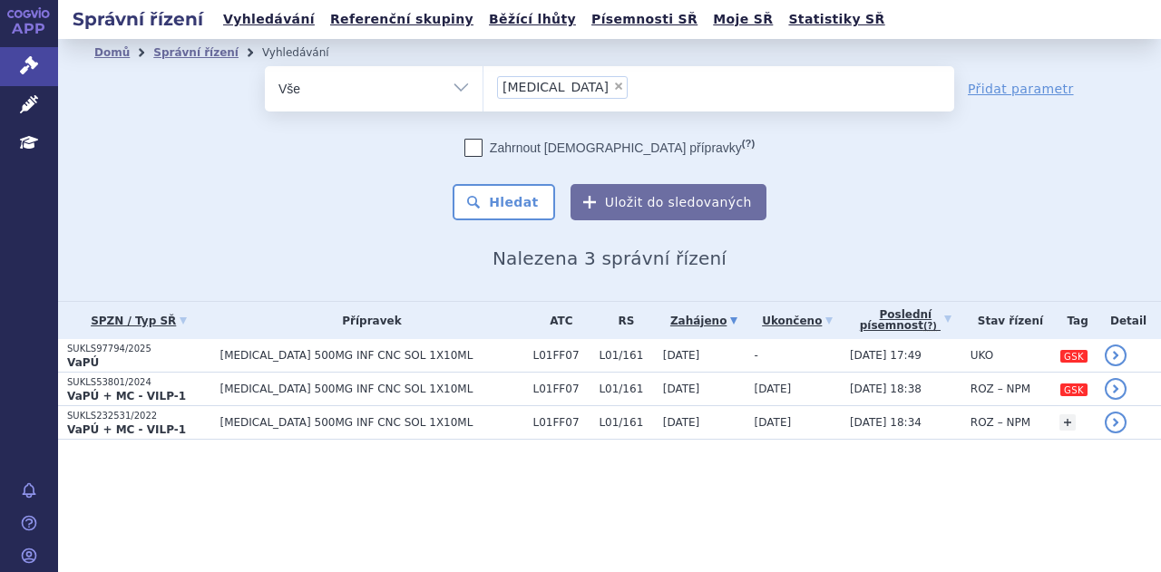  Describe the element at coordinates (139, 321) in the screenshot. I see `a: SPZN / Typ SŘ` at that location.